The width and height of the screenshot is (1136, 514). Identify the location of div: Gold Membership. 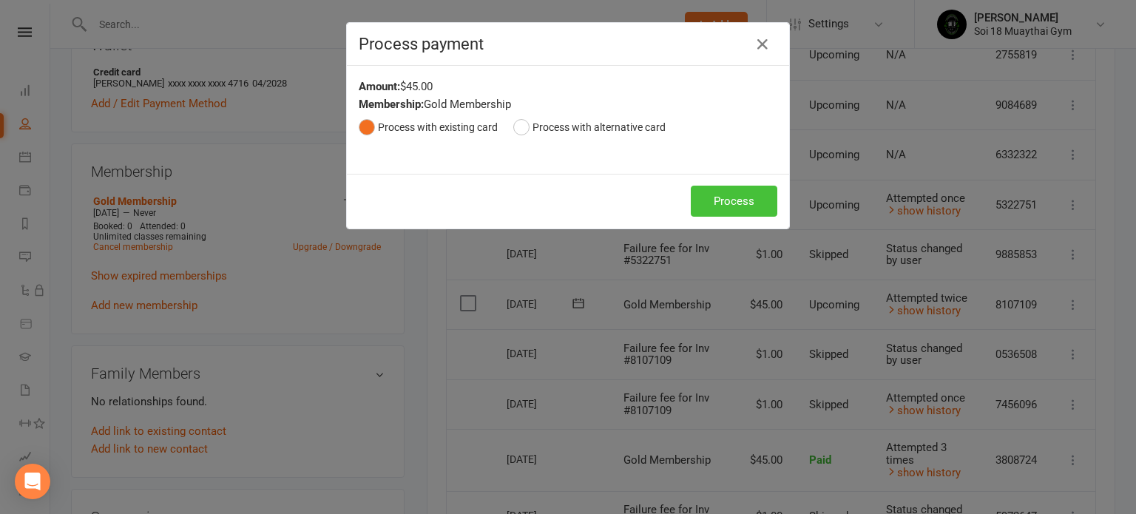
(568, 104).